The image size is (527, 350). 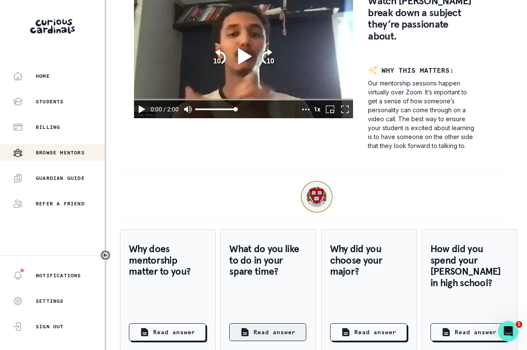 What do you see at coordinates (50, 327) in the screenshot?
I see `p: Sign Out` at bounding box center [50, 327].